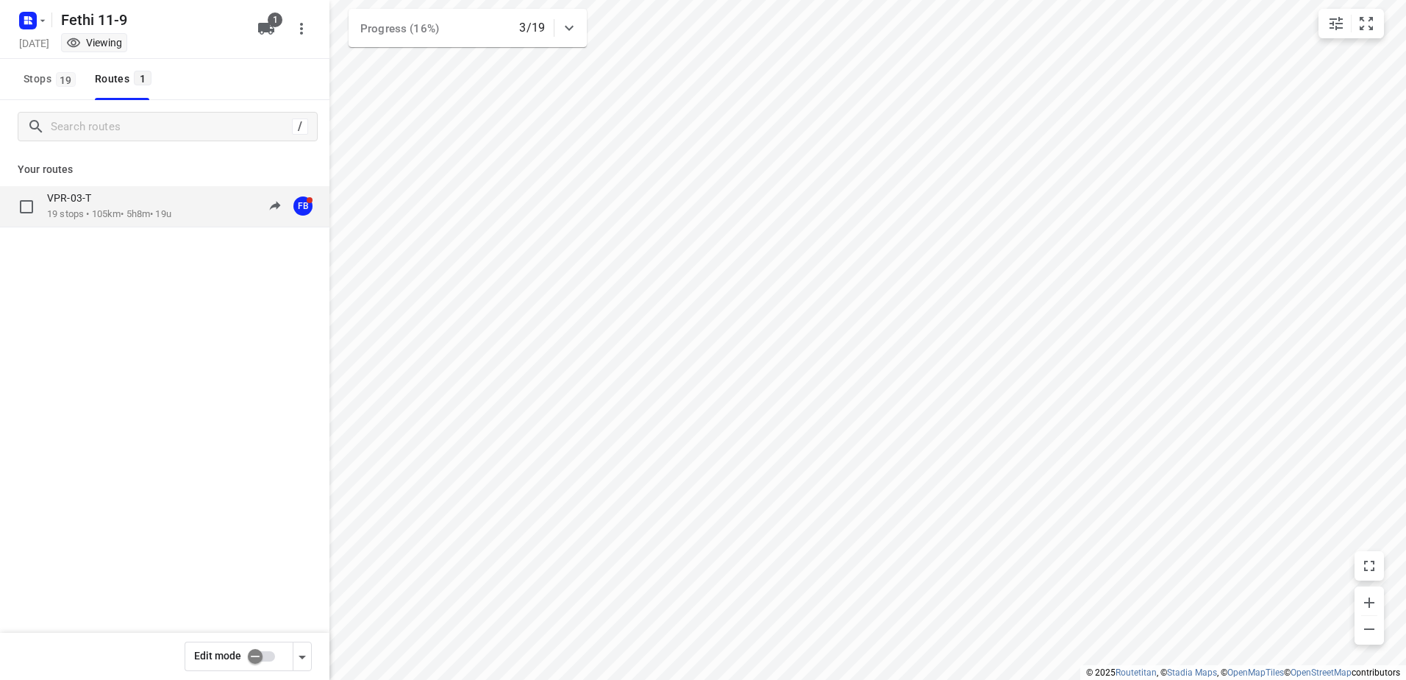 The image size is (1406, 680). Describe the element at coordinates (1321, 672) in the screenshot. I see `a: OpenStreetMap` at that location.